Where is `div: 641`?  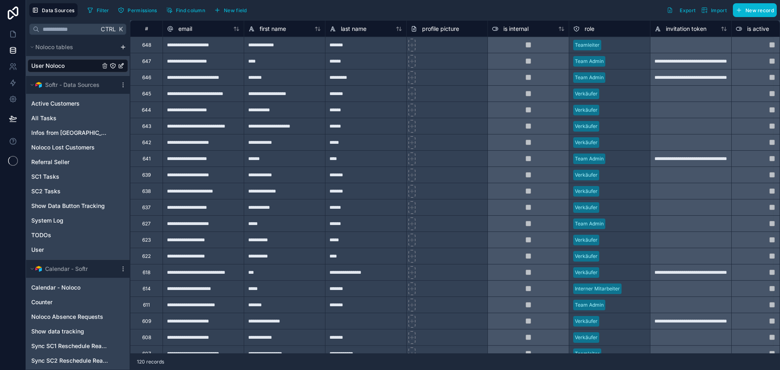
div: 641 is located at coordinates (147, 159).